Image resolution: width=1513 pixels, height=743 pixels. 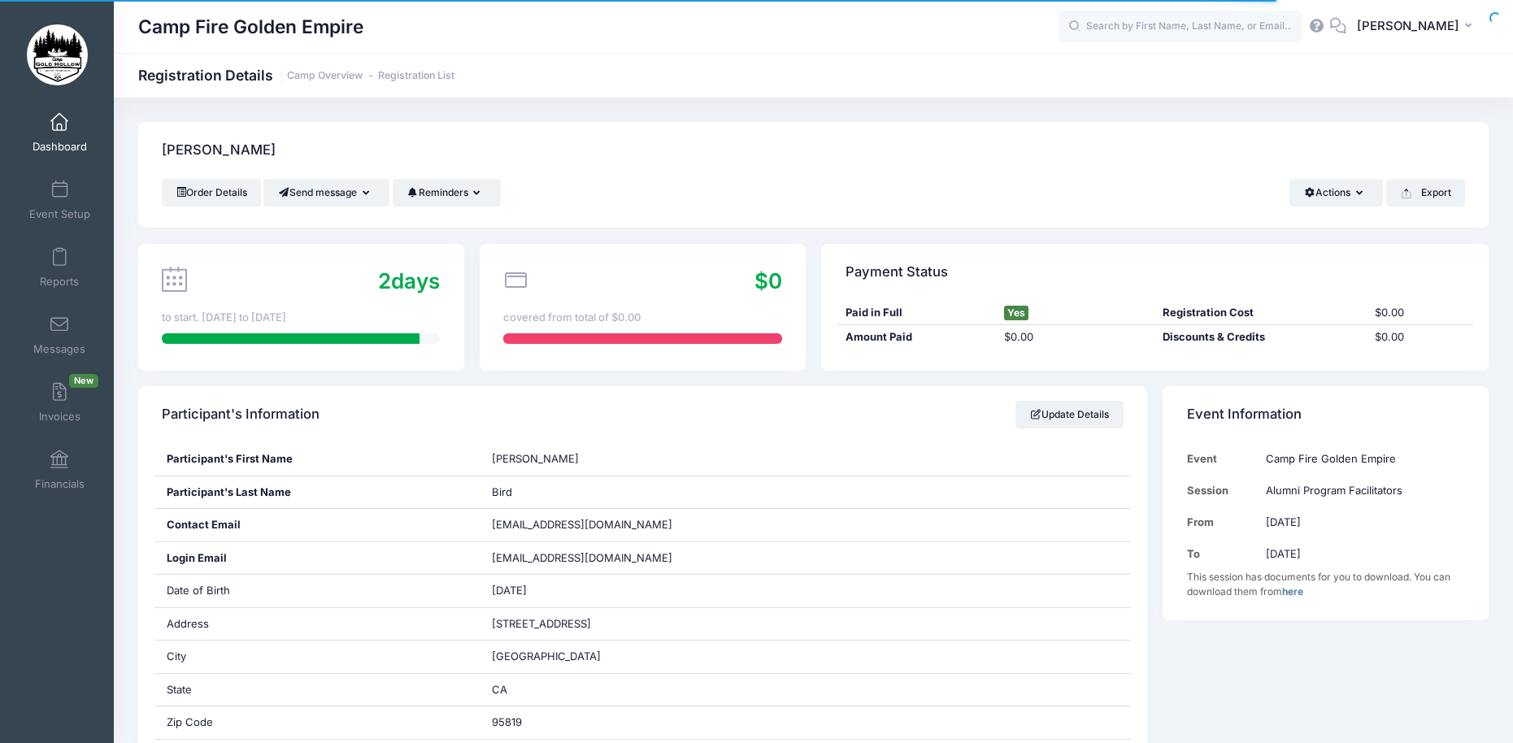 I want to click on a: Camp Overview, so click(x=324, y=76).